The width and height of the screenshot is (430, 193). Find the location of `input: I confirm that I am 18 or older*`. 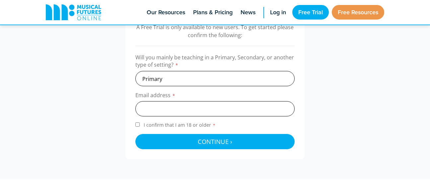

input: I confirm that I am 18 or older* is located at coordinates (137, 125).